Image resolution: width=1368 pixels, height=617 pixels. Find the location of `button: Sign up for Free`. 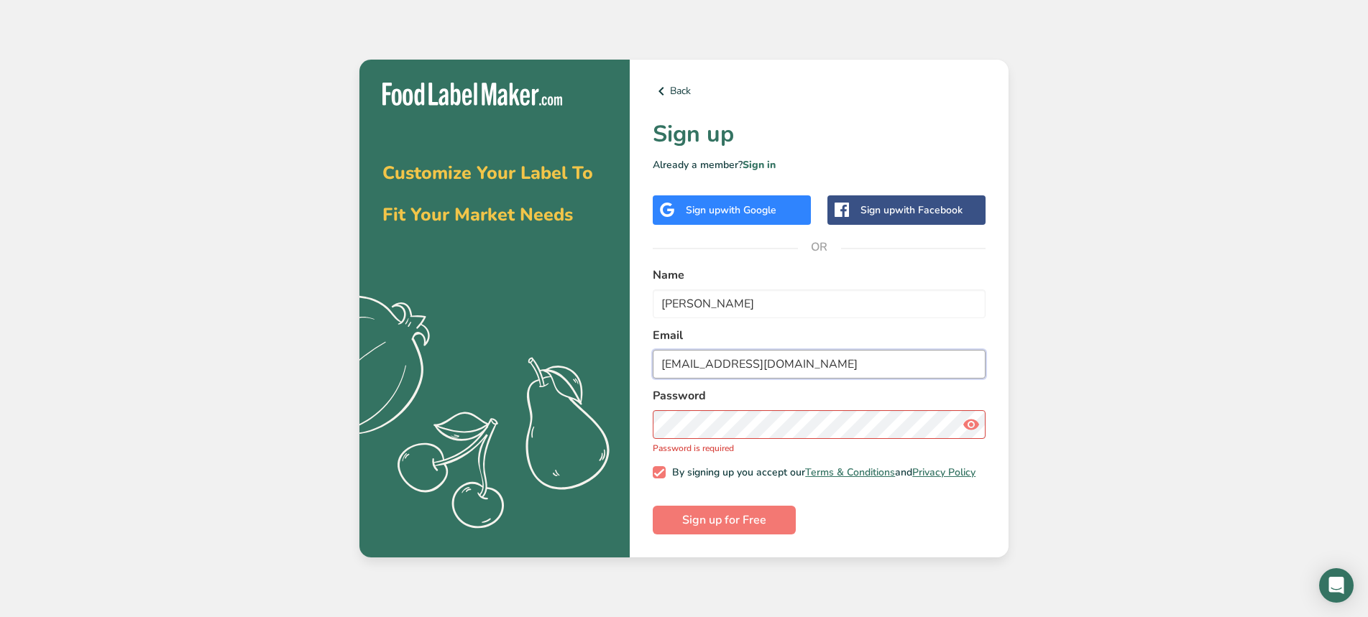

button: Sign up for Free is located at coordinates (724, 520).